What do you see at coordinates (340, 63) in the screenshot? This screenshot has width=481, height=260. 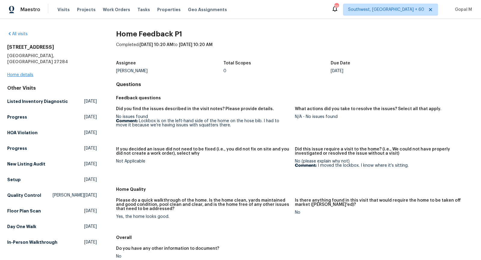 I see `h5: Due Date` at bounding box center [340, 63].